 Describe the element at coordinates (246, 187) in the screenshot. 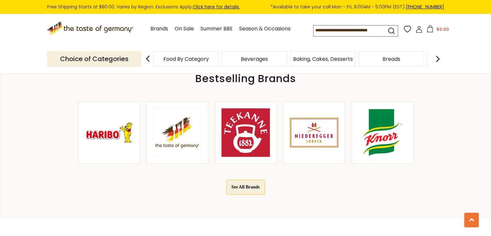

I see `button: See All Brands` at that location.